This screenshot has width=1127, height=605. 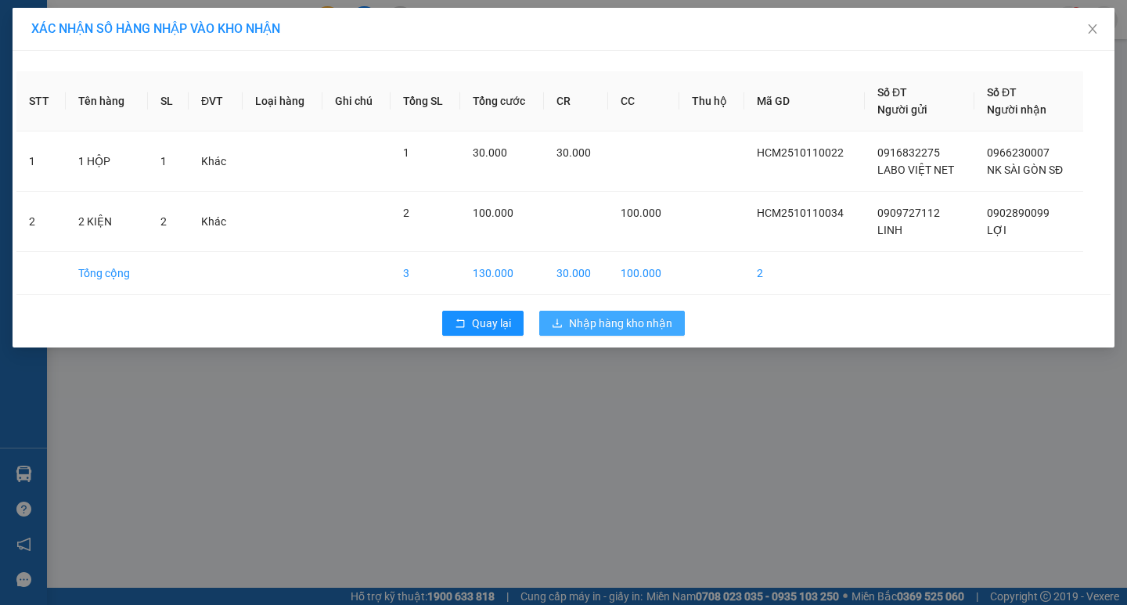 What do you see at coordinates (107, 273) in the screenshot?
I see `td: Tổng cộng` at bounding box center [107, 273].